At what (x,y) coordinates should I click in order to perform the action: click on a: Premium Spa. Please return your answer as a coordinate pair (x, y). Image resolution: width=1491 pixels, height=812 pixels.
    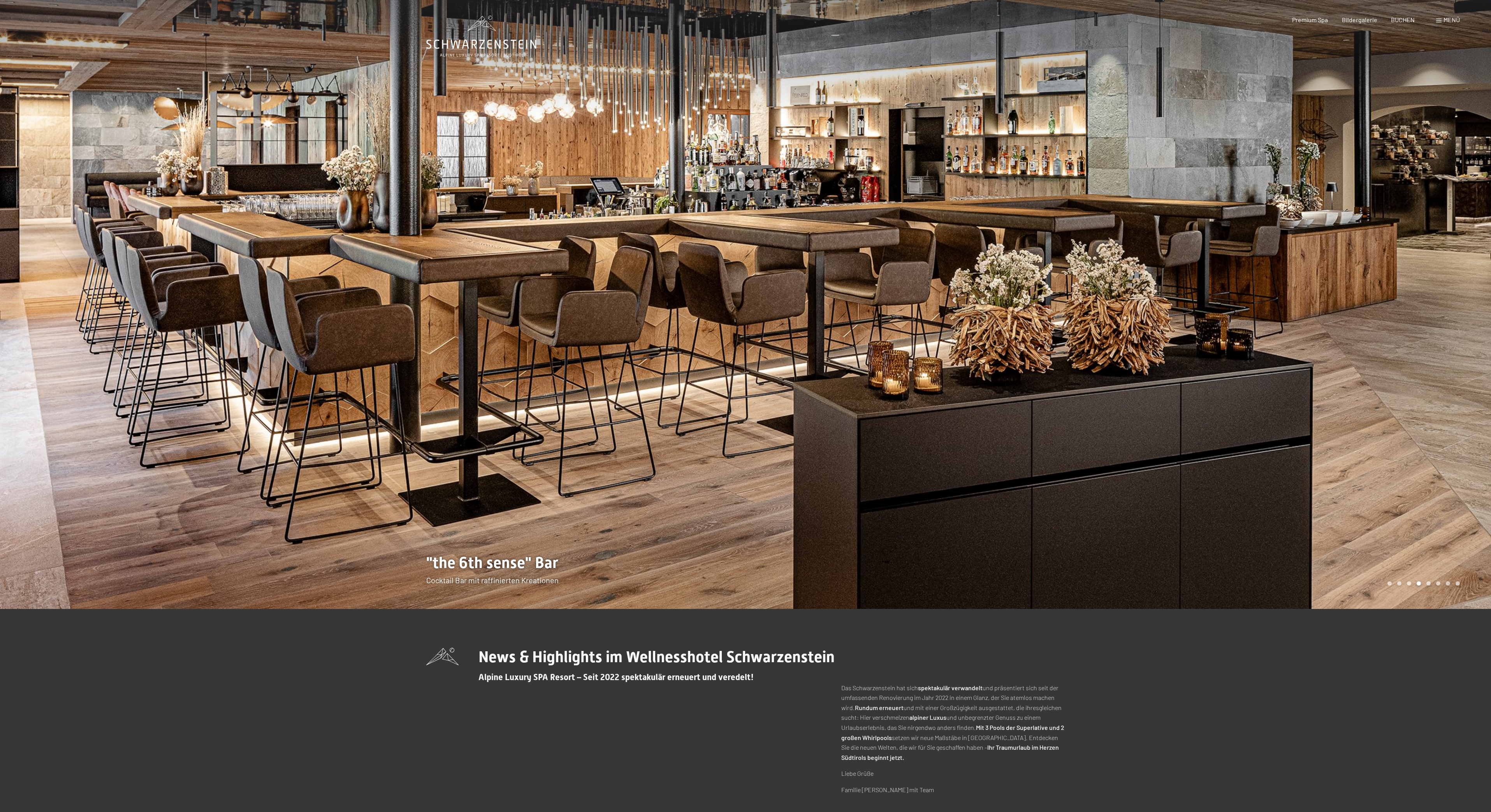
    Looking at the image, I should click on (1310, 20).